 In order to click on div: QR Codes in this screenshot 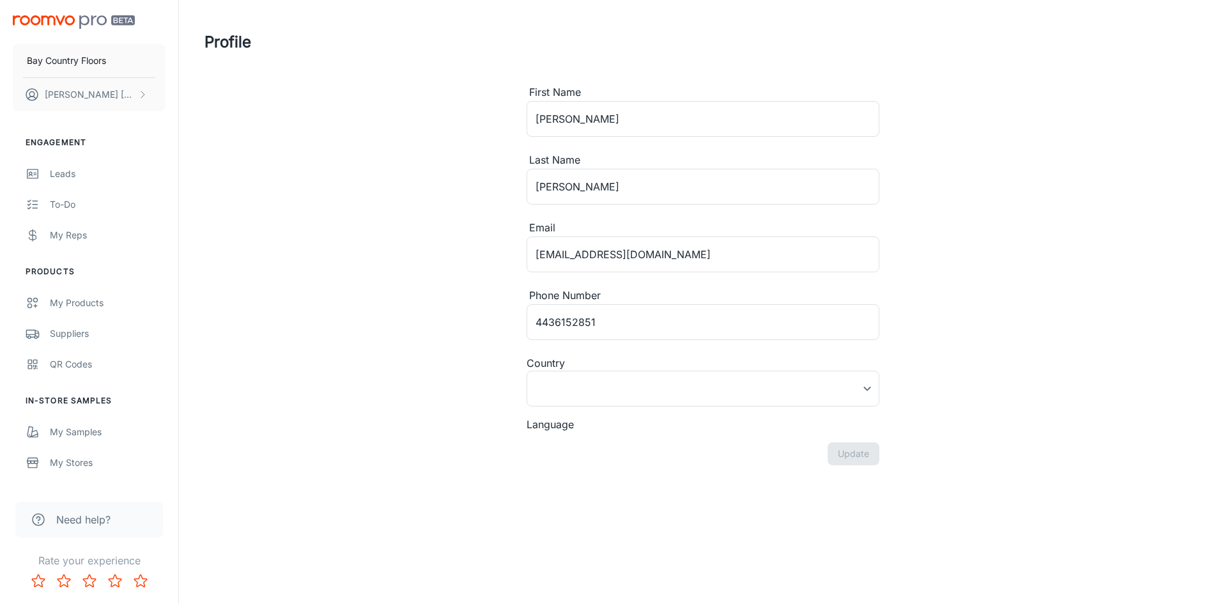, I will do `click(107, 364)`.